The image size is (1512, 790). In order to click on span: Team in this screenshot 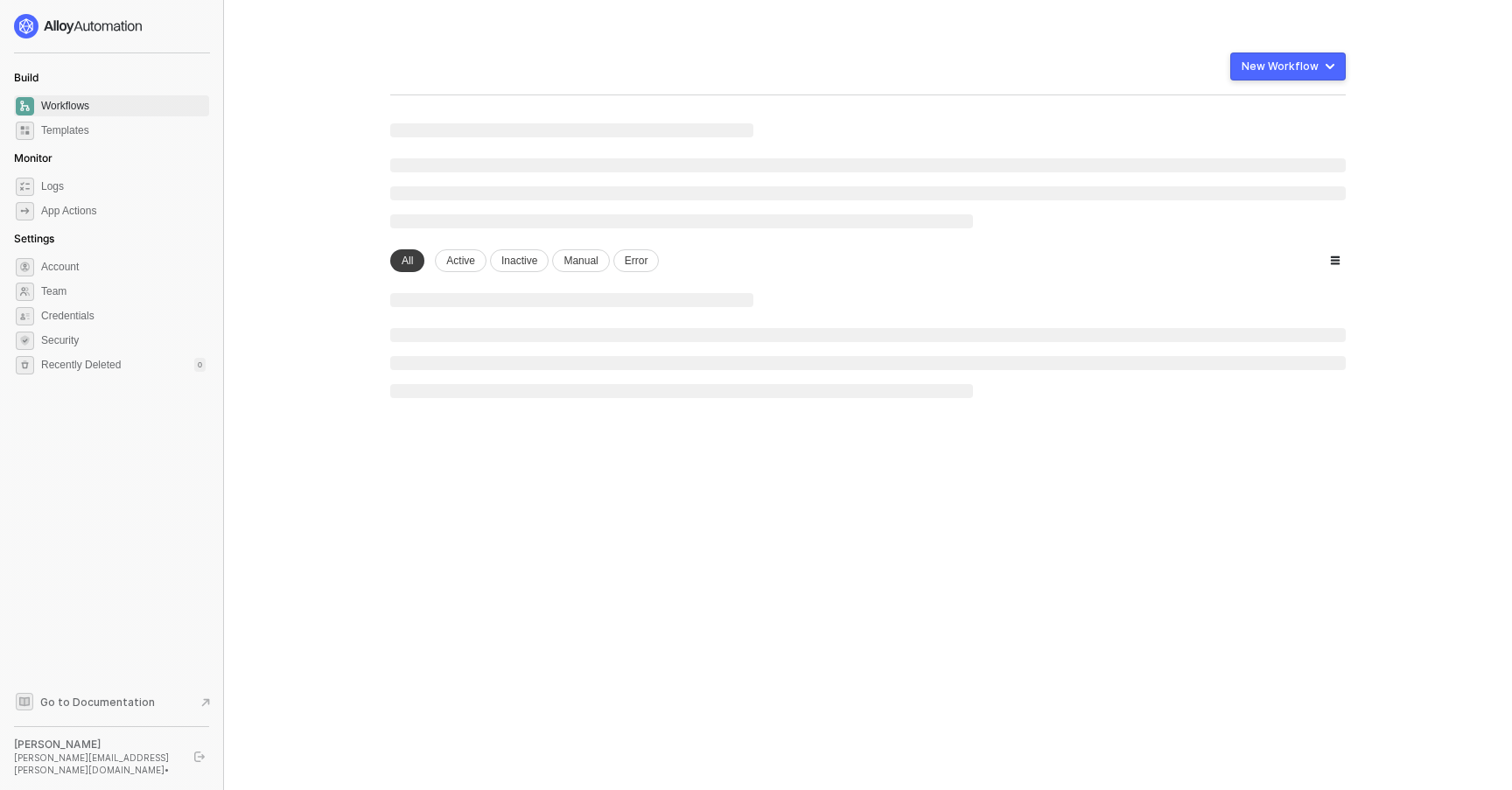, I will do `click(123, 291)`.